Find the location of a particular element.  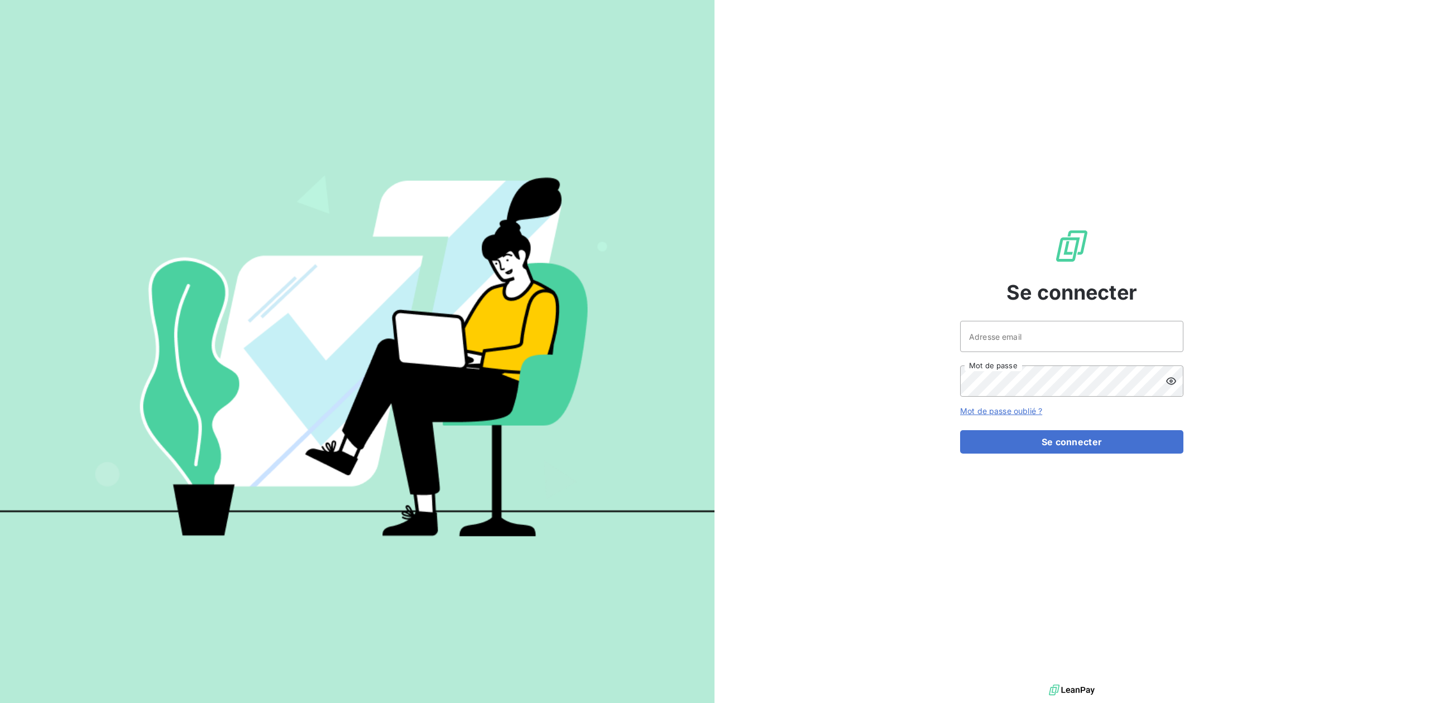

span: Se connecter is located at coordinates (1072, 293).